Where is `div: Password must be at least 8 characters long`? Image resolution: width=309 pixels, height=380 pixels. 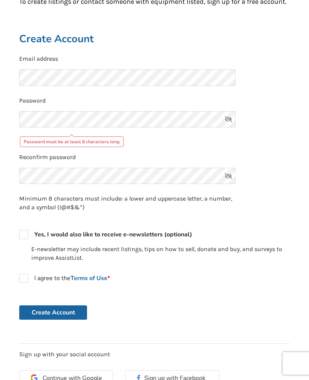
div: Password must be at least 8 characters long is located at coordinates (72, 142).